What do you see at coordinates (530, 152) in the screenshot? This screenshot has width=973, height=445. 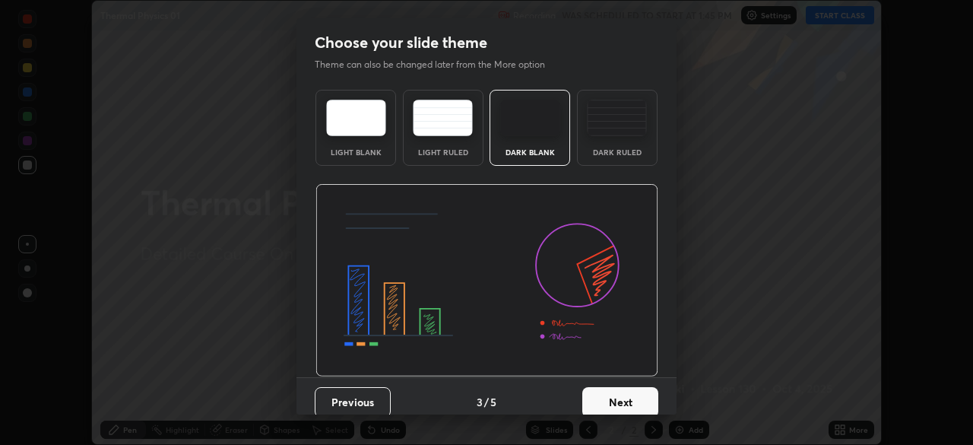 I see `div: Dark Blank` at bounding box center [530, 152].